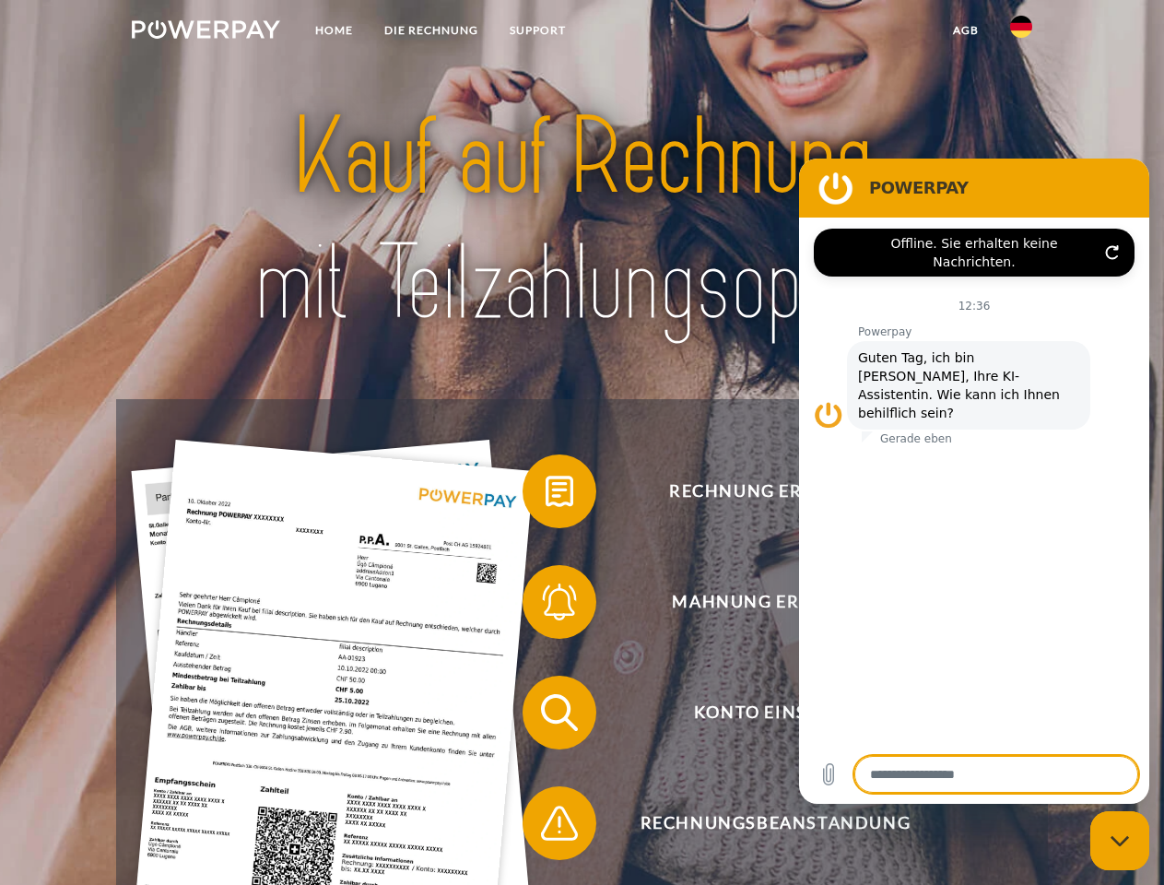  What do you see at coordinates (762, 823) in the screenshot?
I see `button: Rechnungsbeanstandung` at bounding box center [762, 823].